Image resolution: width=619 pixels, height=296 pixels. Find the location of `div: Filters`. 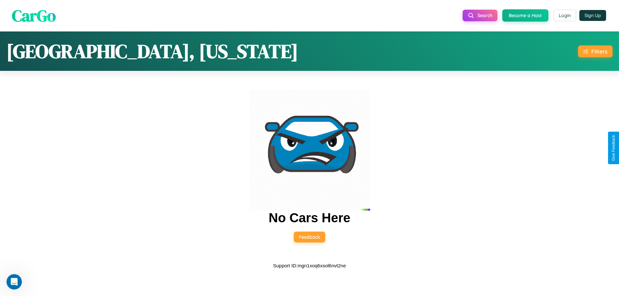

div: Filters is located at coordinates (599, 51).